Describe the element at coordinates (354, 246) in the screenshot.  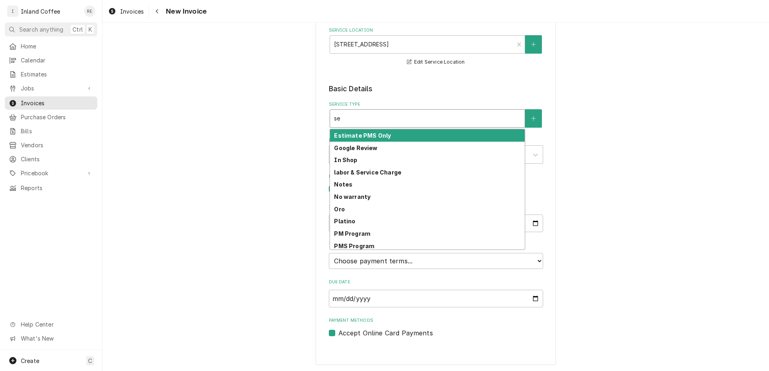
I see `strong: PMS Program` at that location.